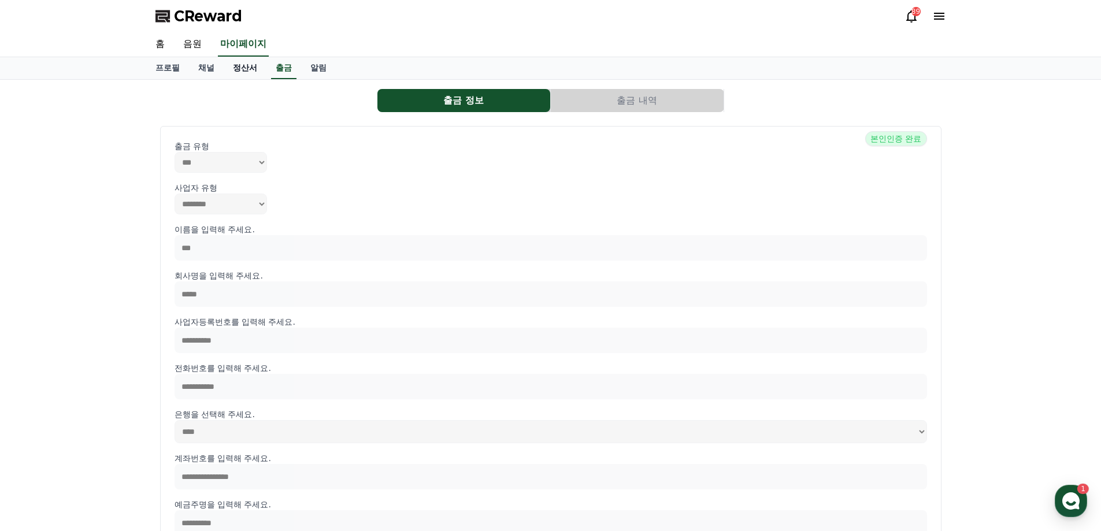 This screenshot has width=1101, height=531. I want to click on button: 출금 정보, so click(463, 101).